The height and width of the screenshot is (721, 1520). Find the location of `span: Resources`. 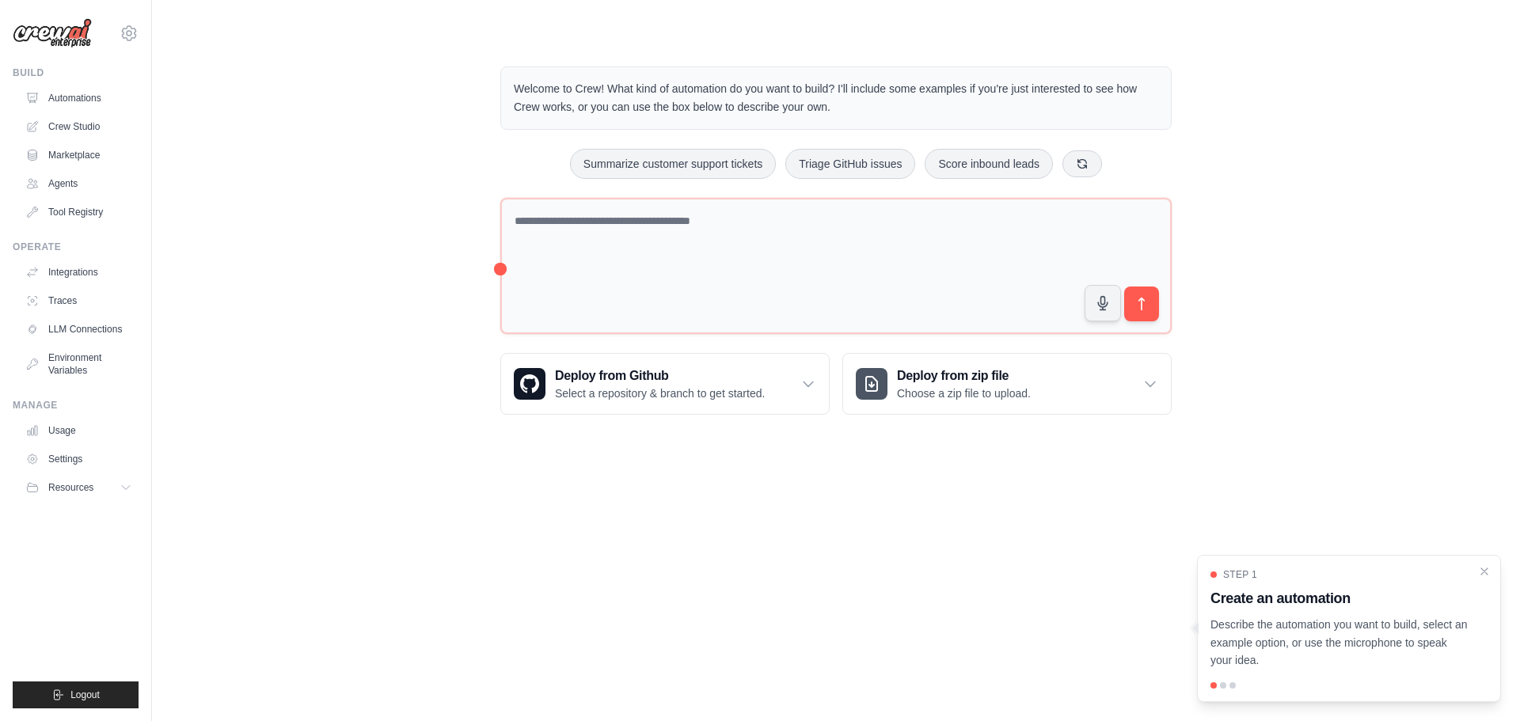

span: Resources is located at coordinates (70, 488).